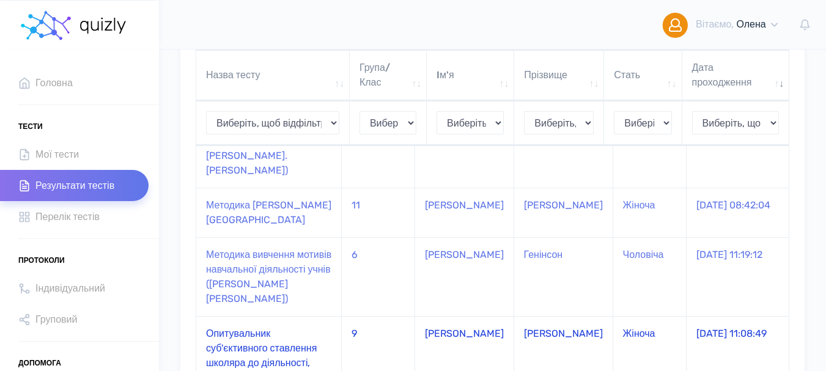 The image size is (826, 371). What do you see at coordinates (559, 75) in the screenshot?
I see `th: Прізвище: активувати для сортування стовпців за зростанням` at bounding box center [559, 75].